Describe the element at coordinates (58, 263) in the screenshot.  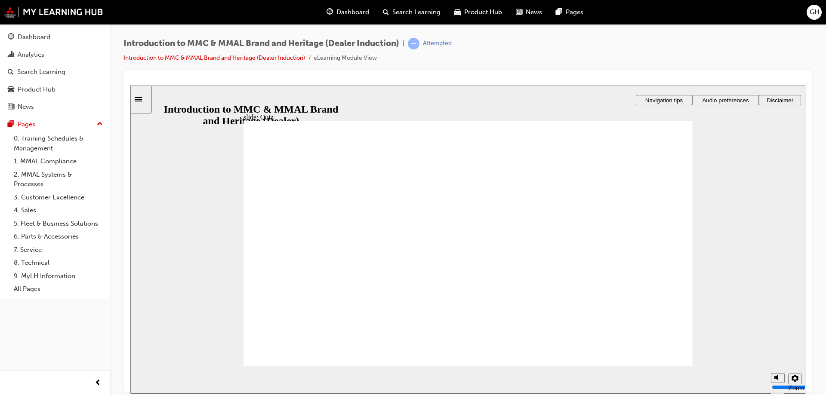
I see `a: 8. Technical` at that location.